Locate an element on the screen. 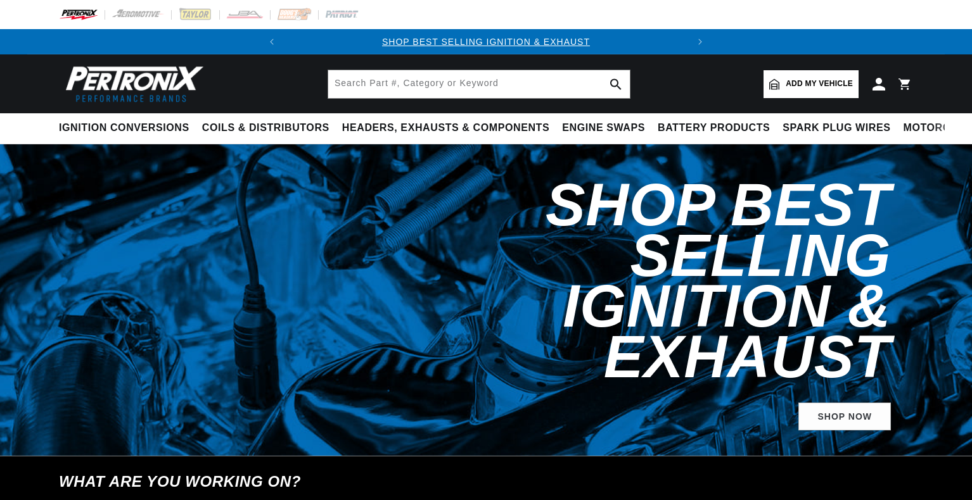 The height and width of the screenshot is (500, 972). input: Search Part #, Category or Keyword is located at coordinates (479, 84).